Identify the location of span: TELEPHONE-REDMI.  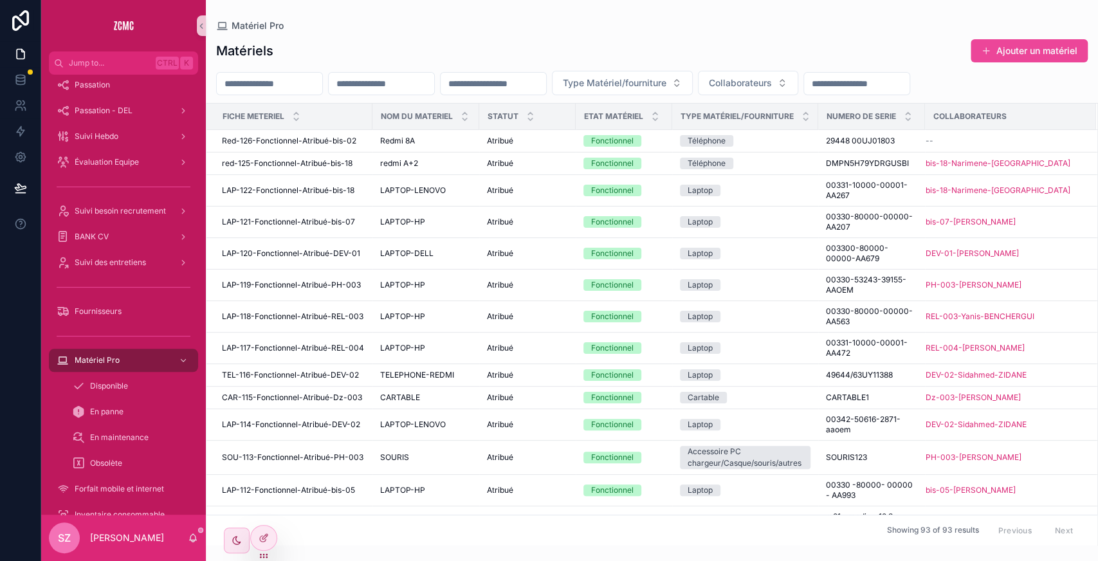
(417, 375).